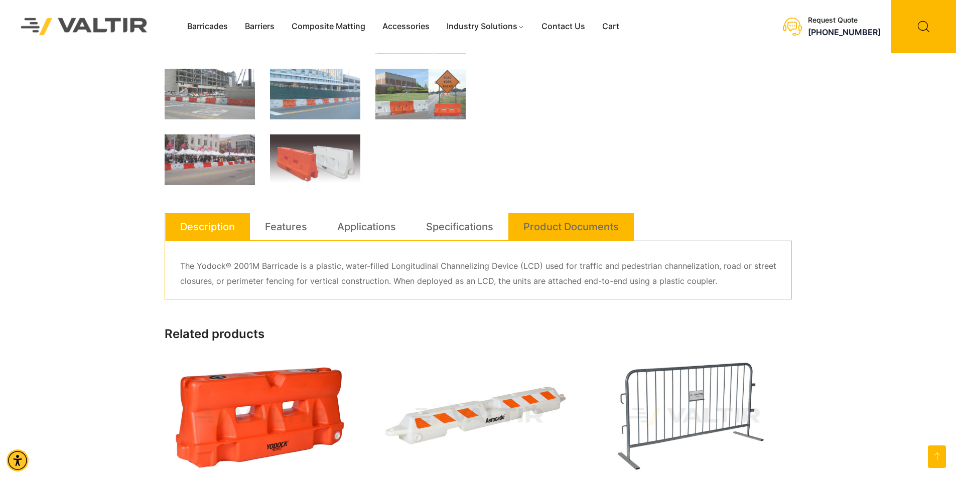 Image resolution: width=956 pixels, height=478 pixels. Describe the element at coordinates (210, 94) in the screenshot. I see `img: Construction site with a partially built structure, surrounded by orange and white barriers, and ...` at that location.